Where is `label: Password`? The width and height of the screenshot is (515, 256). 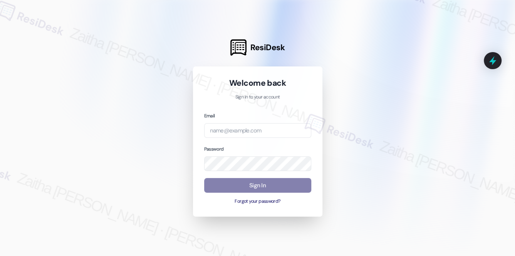 label: Password is located at coordinates (214, 149).